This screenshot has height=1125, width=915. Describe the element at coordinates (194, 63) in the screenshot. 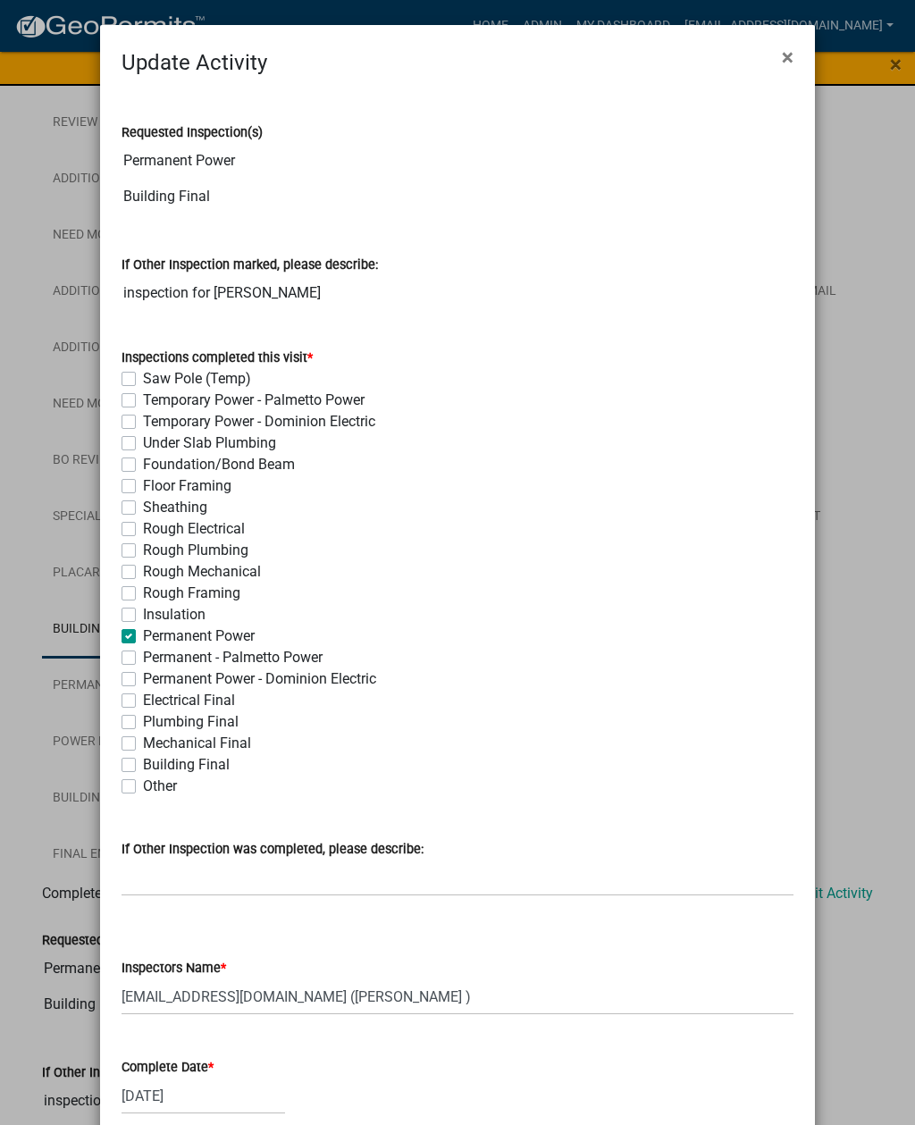

I see `h4: Update Activity` at that location.